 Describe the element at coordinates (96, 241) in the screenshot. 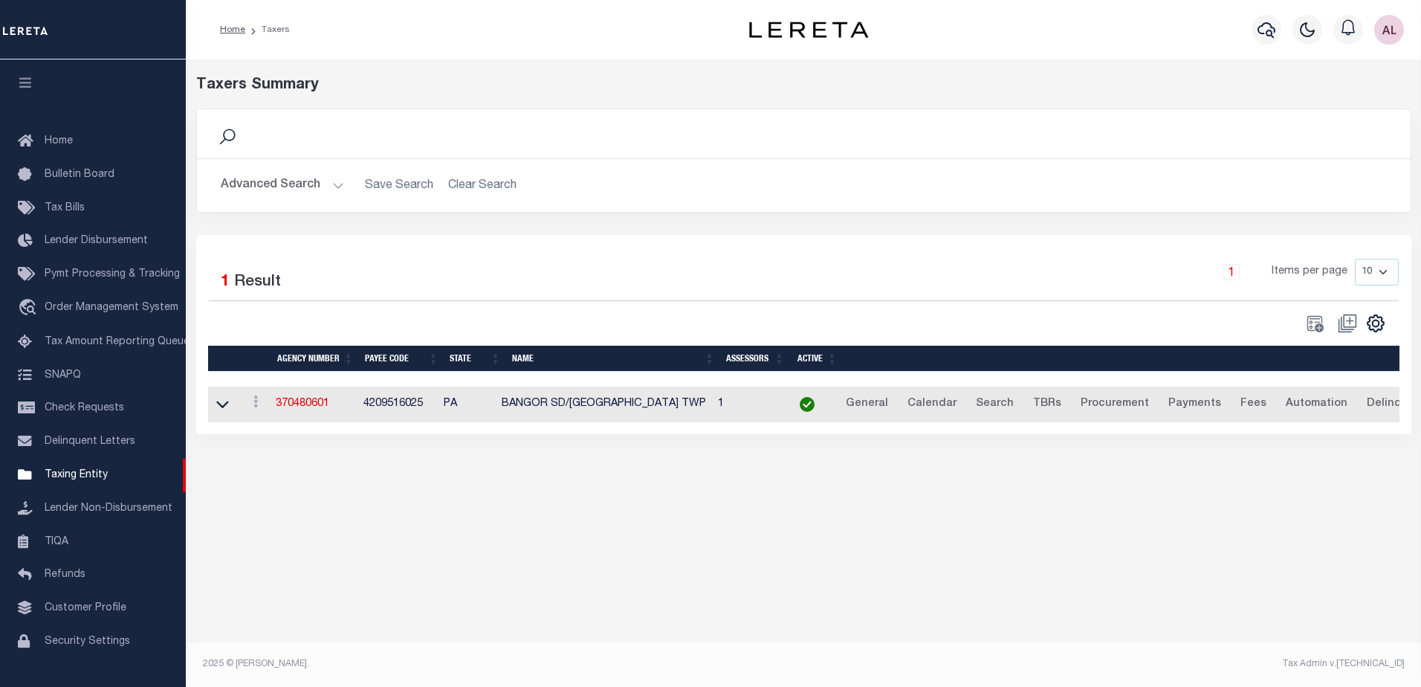

I see `span: Lender Disbursement` at that location.